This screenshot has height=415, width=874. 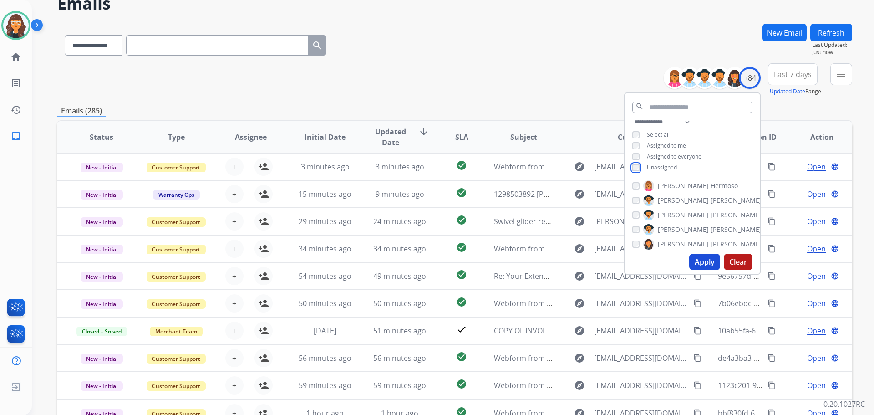 What do you see at coordinates (793, 74) in the screenshot?
I see `button: Last 7 days` at bounding box center [793, 74].